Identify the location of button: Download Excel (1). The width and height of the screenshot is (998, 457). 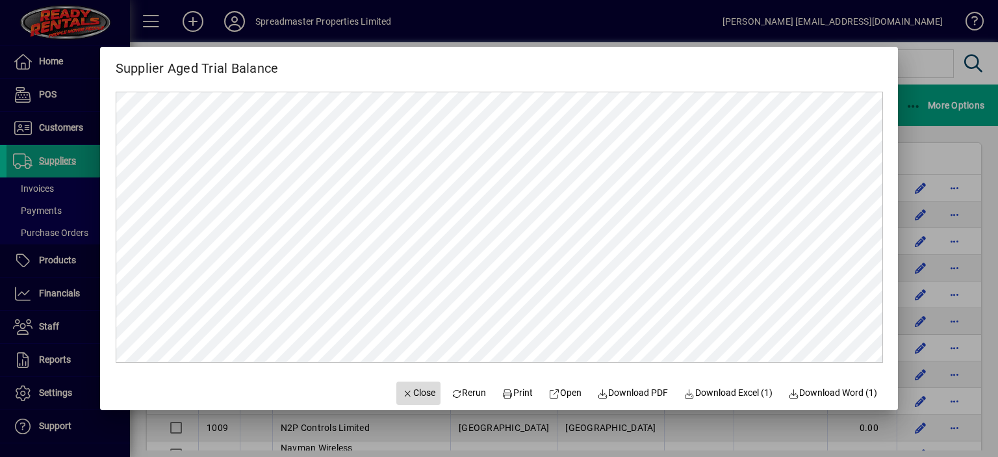
(728, 393).